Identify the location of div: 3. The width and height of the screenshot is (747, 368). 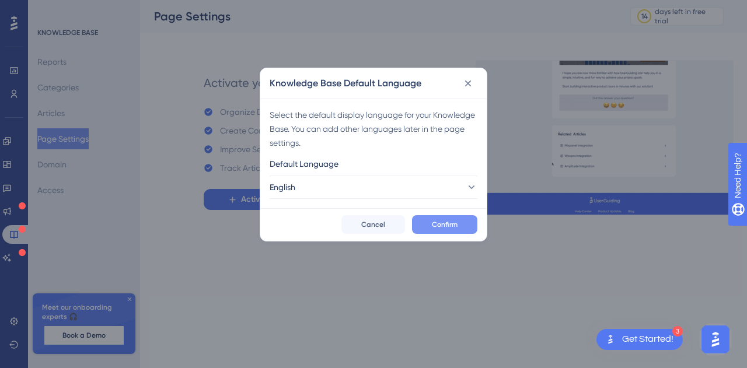
(678, 332).